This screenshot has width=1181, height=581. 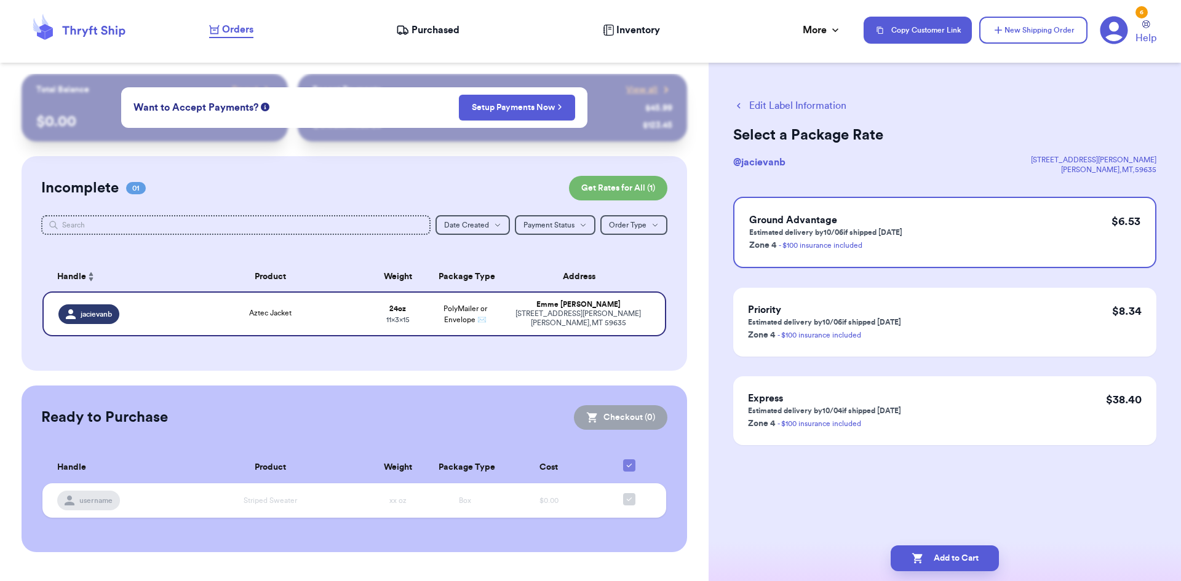 I want to click on button: Sort ascending, so click(x=91, y=277).